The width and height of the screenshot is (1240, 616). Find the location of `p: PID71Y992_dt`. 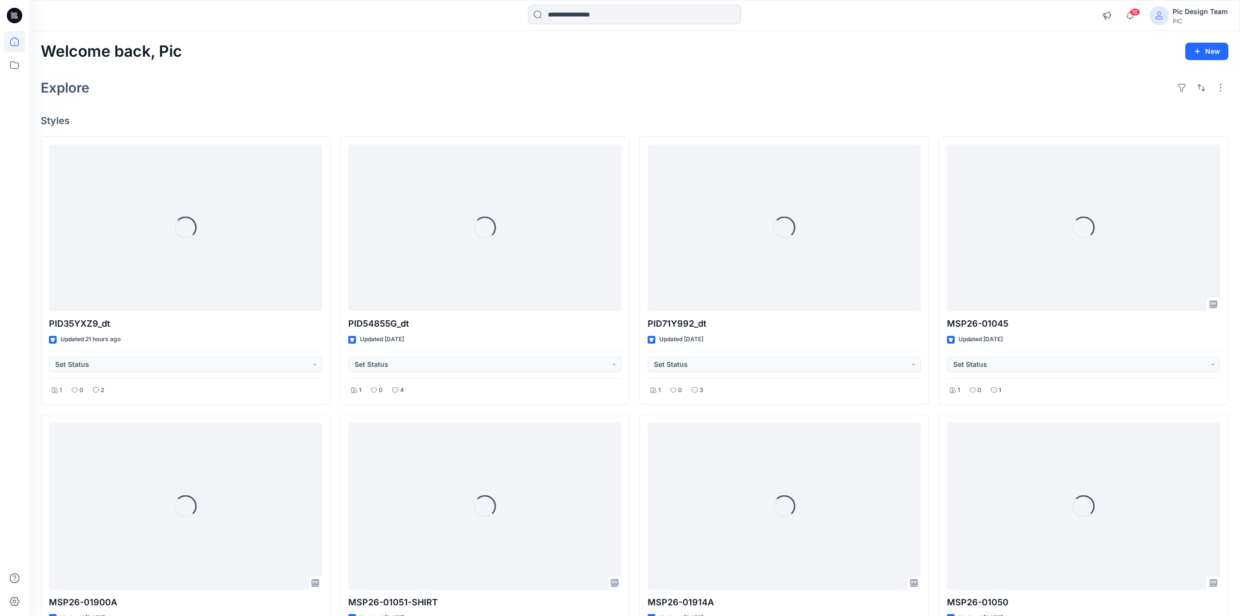

p: PID71Y992_dt is located at coordinates (784, 324).